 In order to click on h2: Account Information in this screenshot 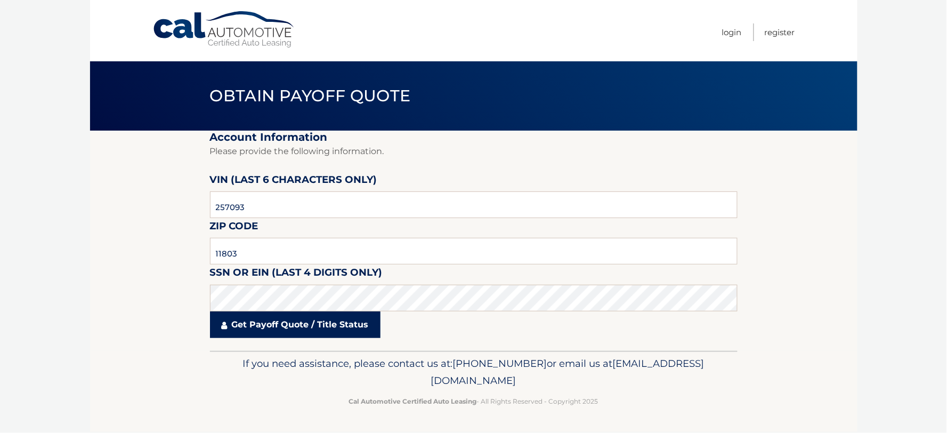, I will do `click(474, 137)`.